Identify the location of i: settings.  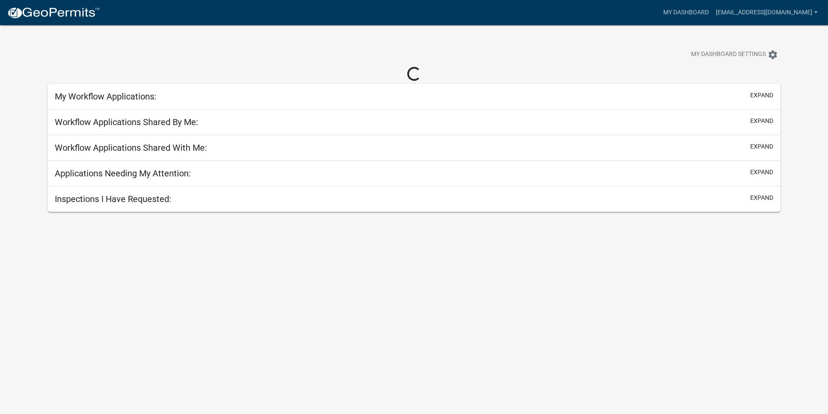
(773, 55).